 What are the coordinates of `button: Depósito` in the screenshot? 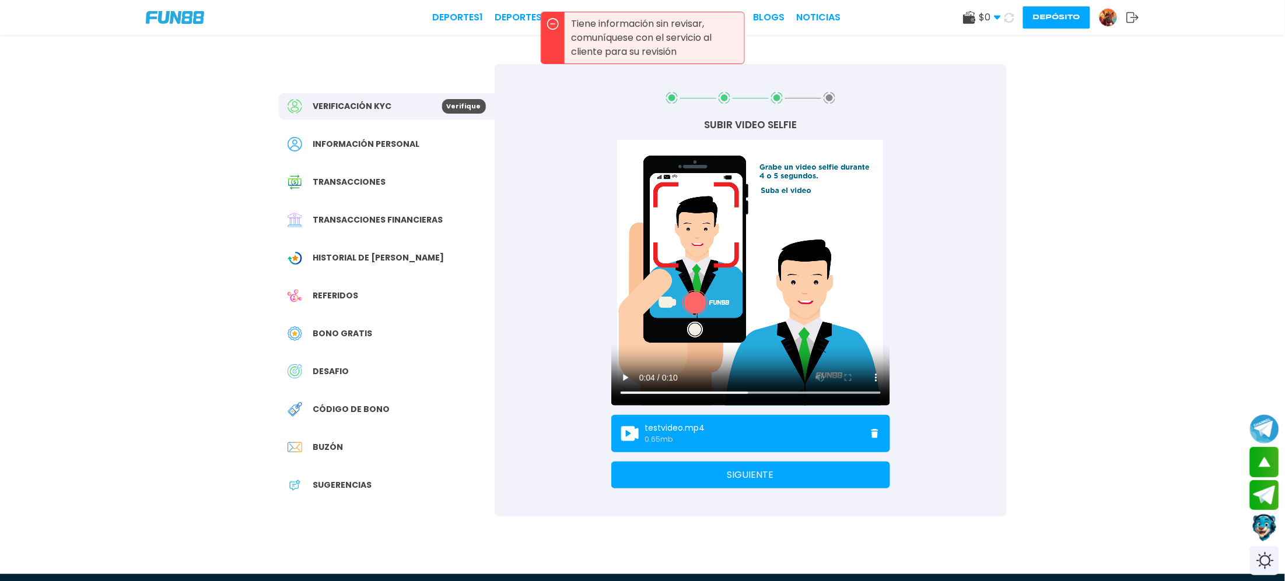 It's located at (1056, 17).